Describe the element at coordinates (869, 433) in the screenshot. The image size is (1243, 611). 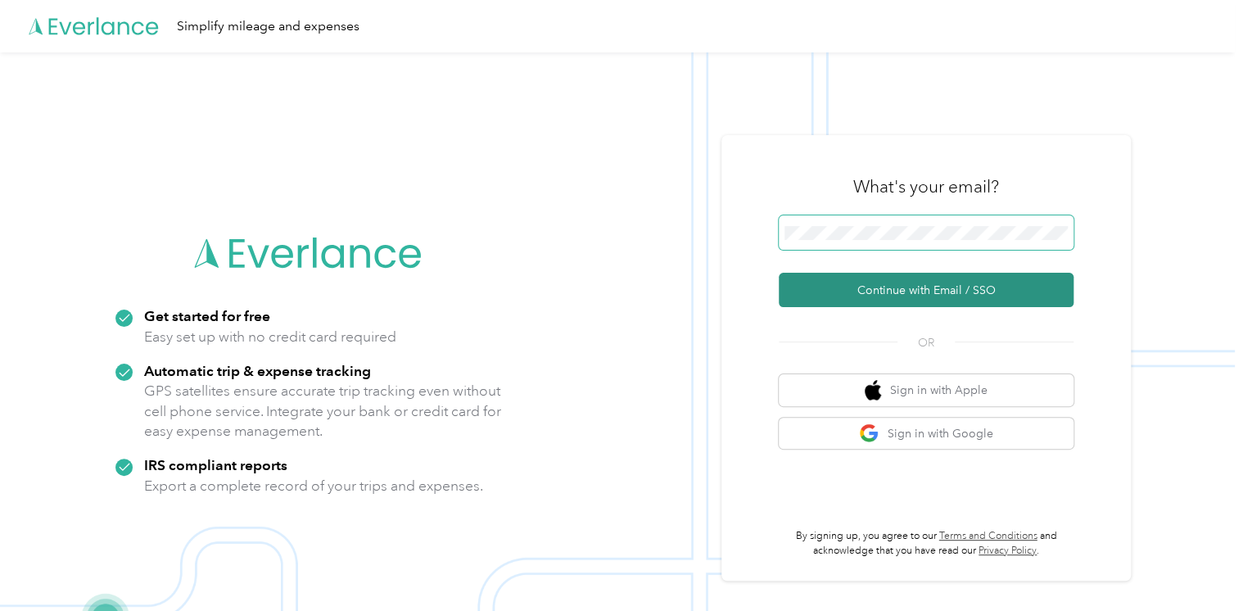
I see `img: google logo` at that location.